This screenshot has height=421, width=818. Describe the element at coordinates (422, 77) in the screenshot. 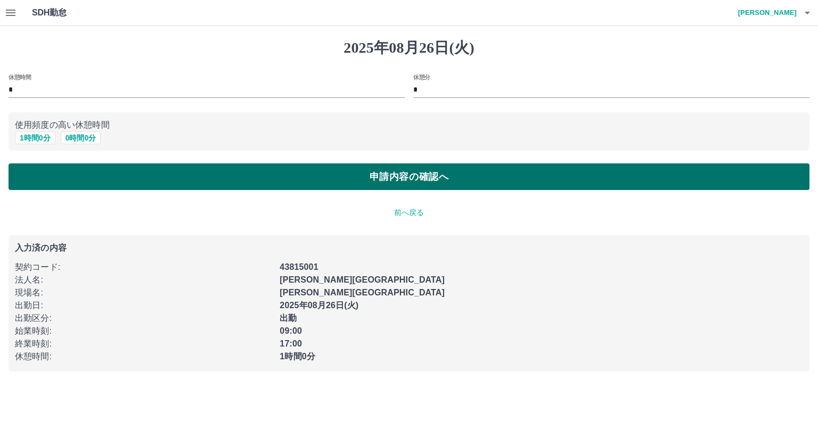

I see `label: 休憩分` at that location.